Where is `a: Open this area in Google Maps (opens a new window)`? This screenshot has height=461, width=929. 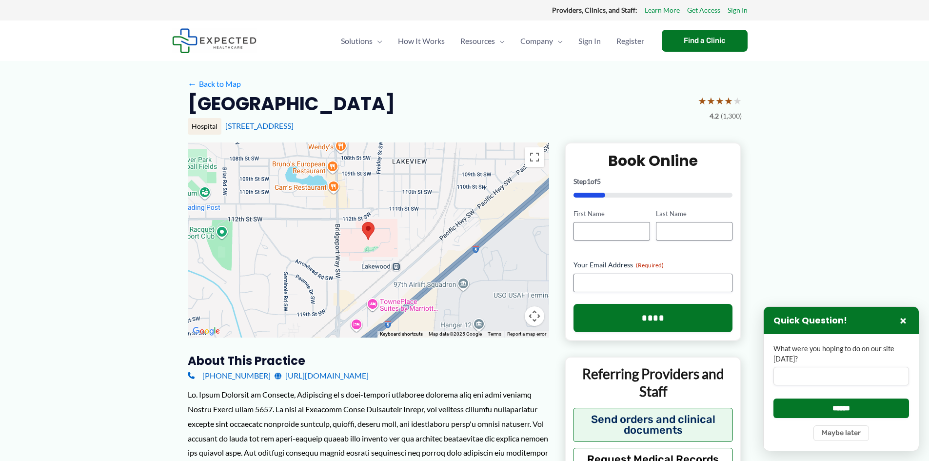
a: Open this area in Google Maps (opens a new window) is located at coordinates (206, 331).